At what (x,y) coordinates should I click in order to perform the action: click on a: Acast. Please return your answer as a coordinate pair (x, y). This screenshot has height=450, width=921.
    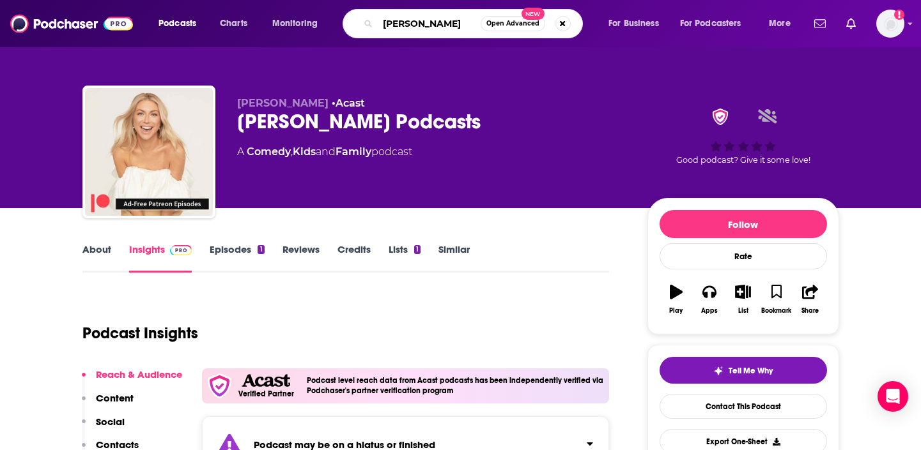
    Looking at the image, I should click on (350, 103).